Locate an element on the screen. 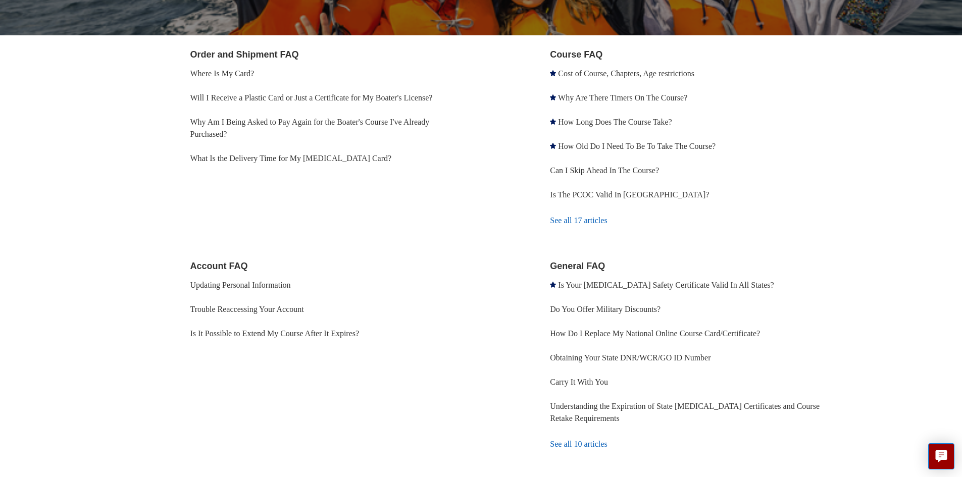 This screenshot has width=962, height=477. a: Is It Possible to Extend My Course After It Expires? is located at coordinates (275, 333).